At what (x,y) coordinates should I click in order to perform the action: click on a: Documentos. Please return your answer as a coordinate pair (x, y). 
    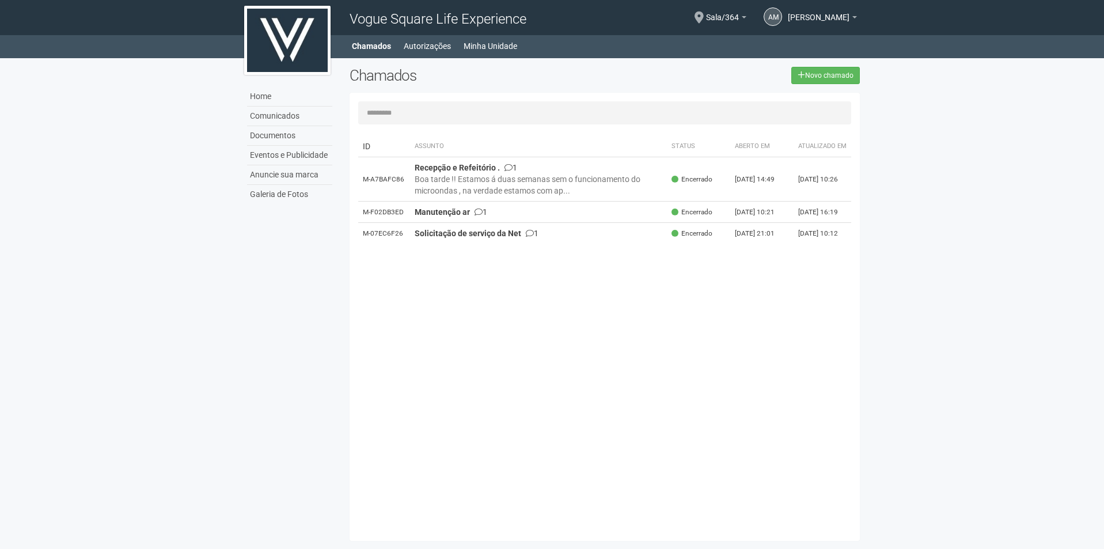
    Looking at the image, I should click on (290, 136).